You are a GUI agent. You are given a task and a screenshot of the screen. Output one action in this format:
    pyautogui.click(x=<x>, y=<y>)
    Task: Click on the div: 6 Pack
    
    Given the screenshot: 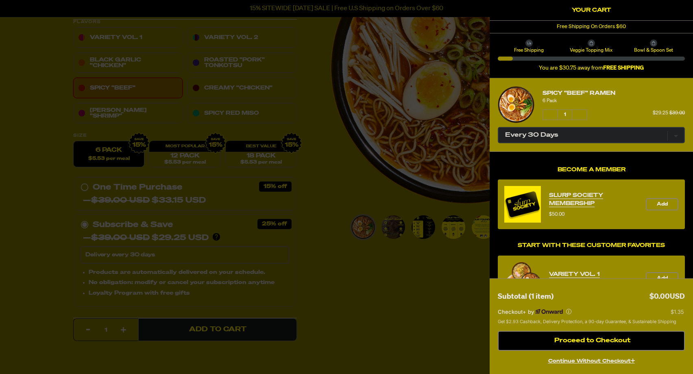 What is the action you would take?
    pyautogui.click(x=613, y=101)
    